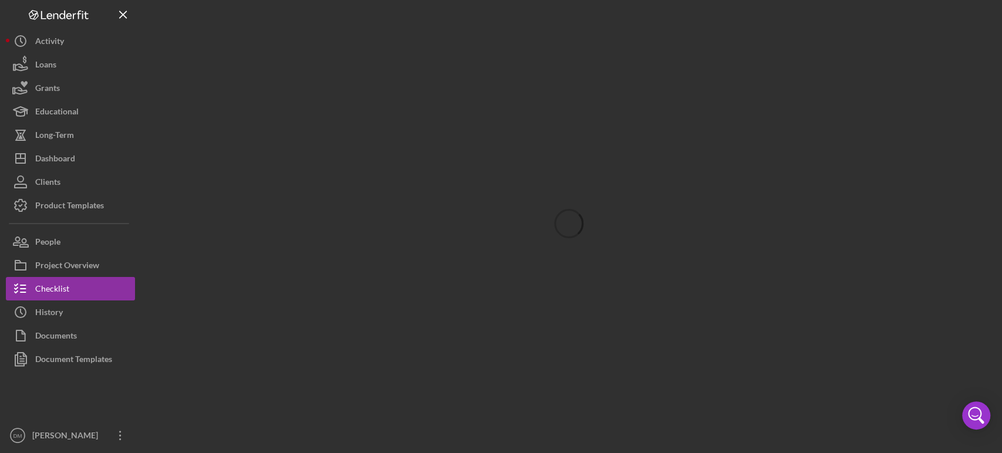 Image resolution: width=1002 pixels, height=453 pixels. What do you see at coordinates (48, 243) in the screenshot?
I see `div: People` at bounding box center [48, 243].